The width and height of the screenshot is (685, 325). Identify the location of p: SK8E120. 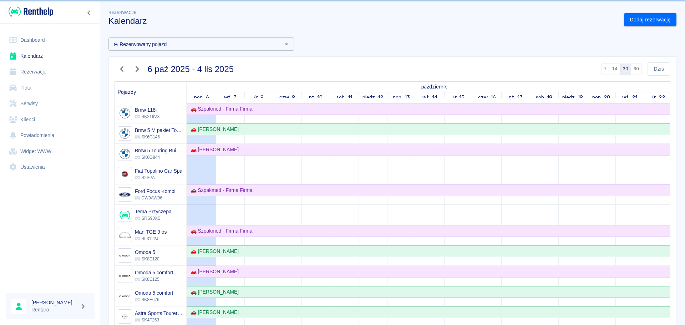
(147, 259).